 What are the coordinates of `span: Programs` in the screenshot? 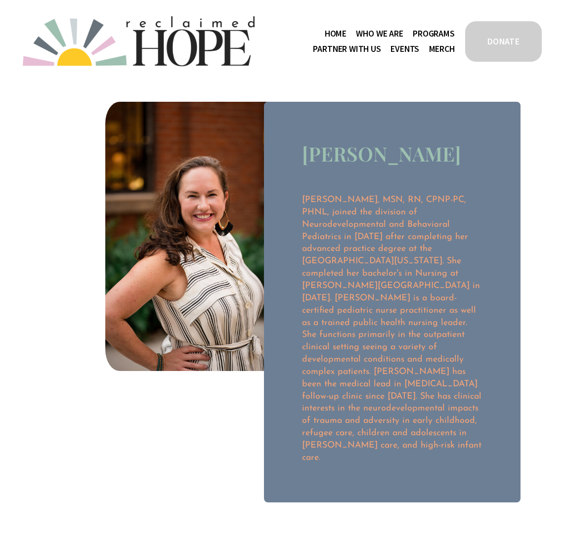 It's located at (433, 34).